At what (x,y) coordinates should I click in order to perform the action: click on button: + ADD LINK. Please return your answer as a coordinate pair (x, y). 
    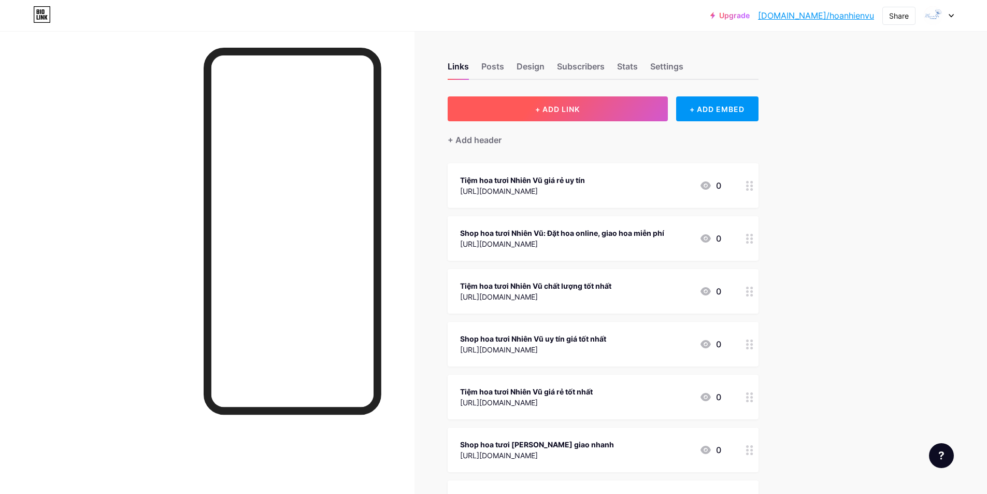
    Looking at the image, I should click on (557, 109).